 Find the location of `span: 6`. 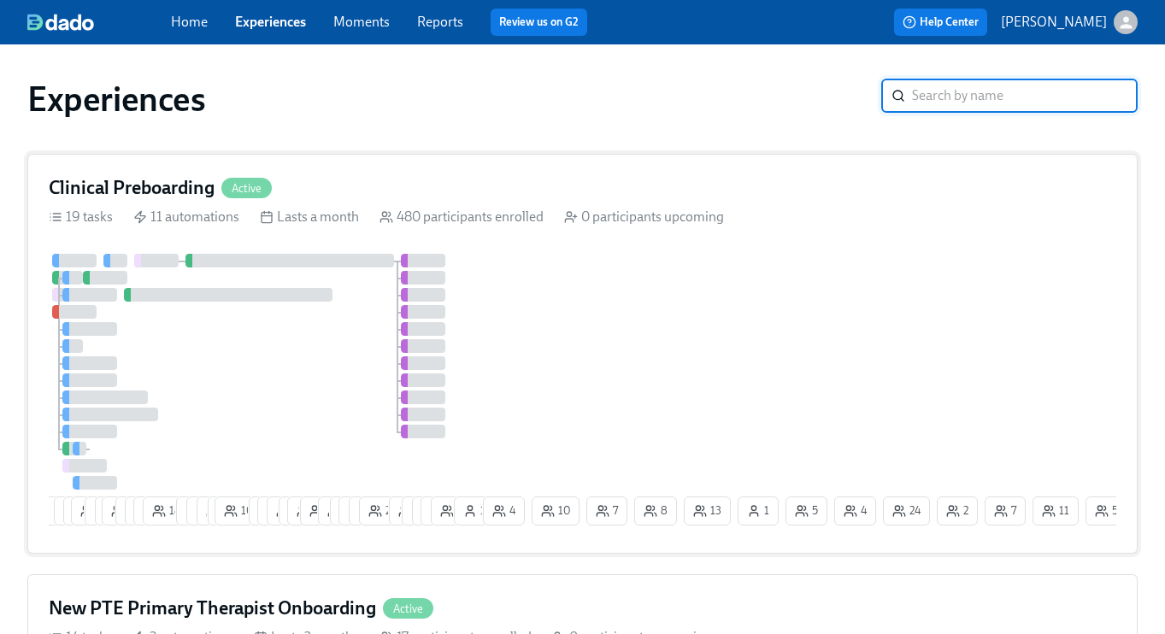

span: 6 is located at coordinates (423, 511).